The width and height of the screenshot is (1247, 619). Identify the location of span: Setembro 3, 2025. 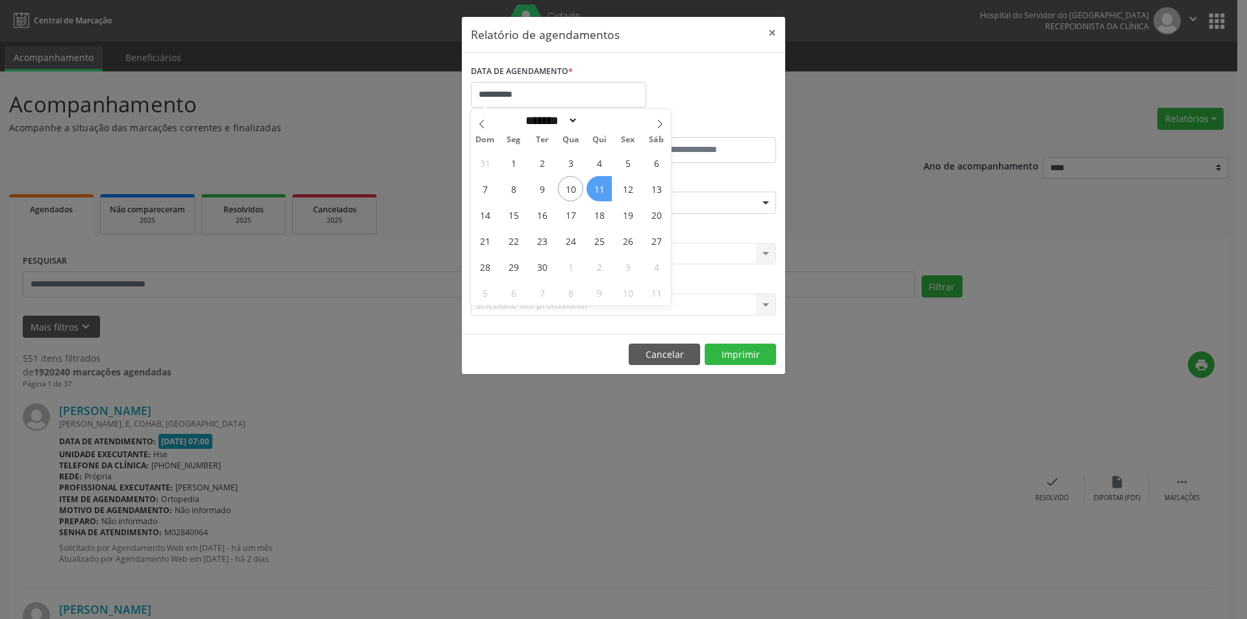
(570, 162).